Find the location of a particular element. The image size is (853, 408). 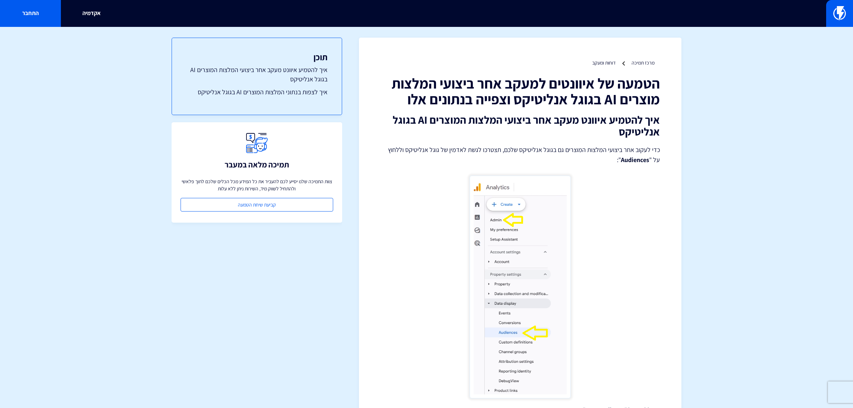

strong: Audiences is located at coordinates (635, 159).